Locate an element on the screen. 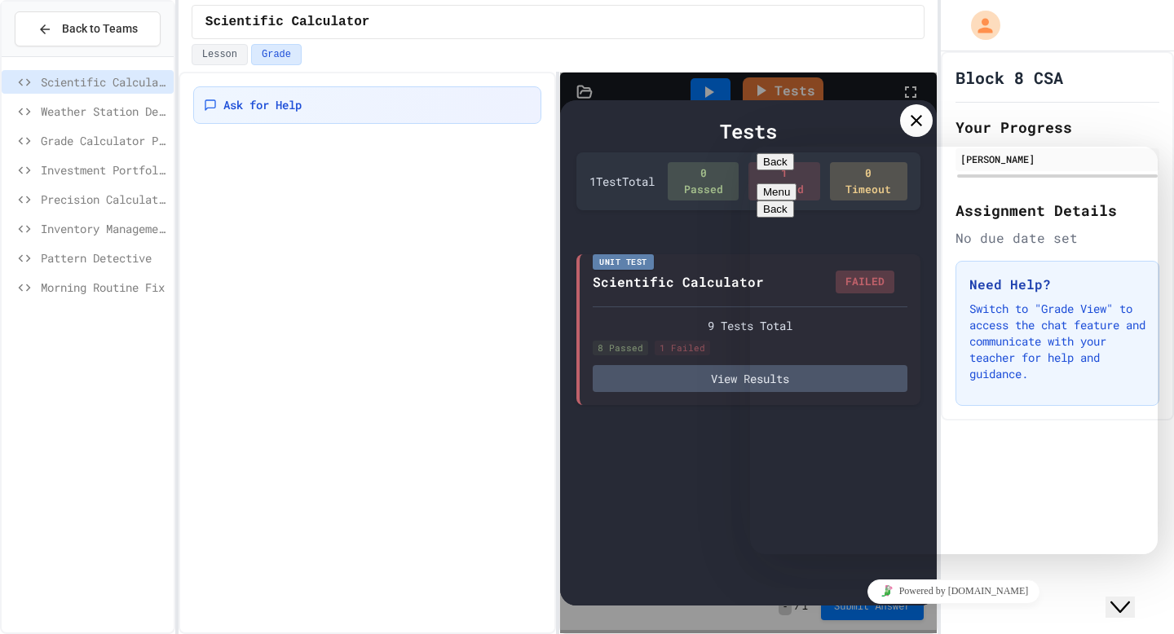  div: My Account is located at coordinates (979, 25).